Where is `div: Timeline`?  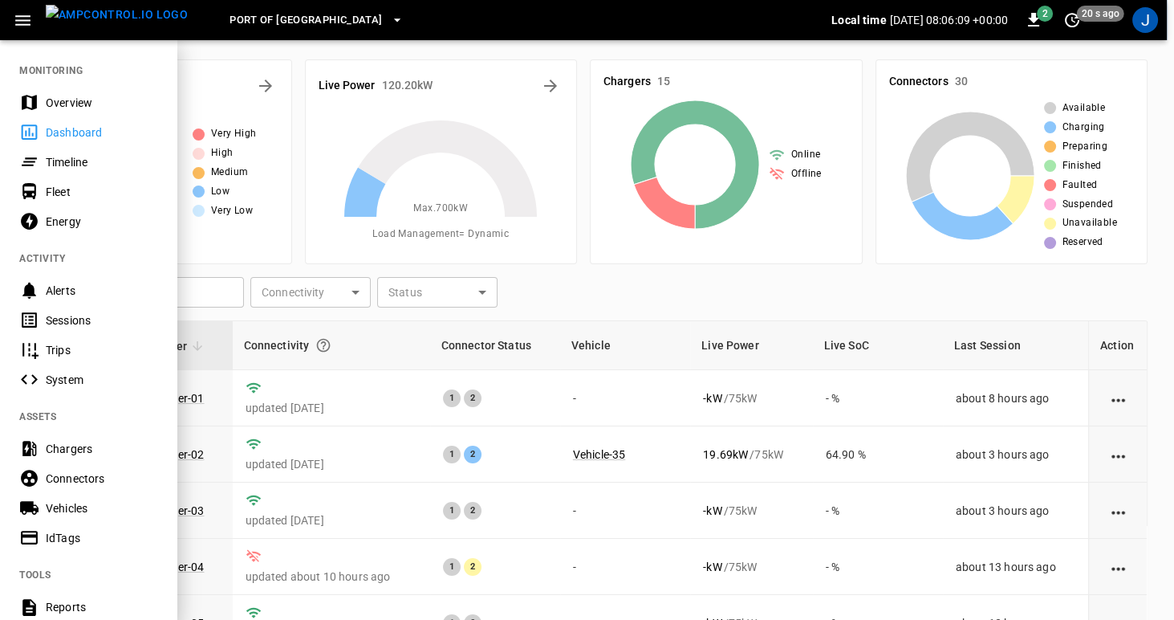 div: Timeline is located at coordinates (101, 162).